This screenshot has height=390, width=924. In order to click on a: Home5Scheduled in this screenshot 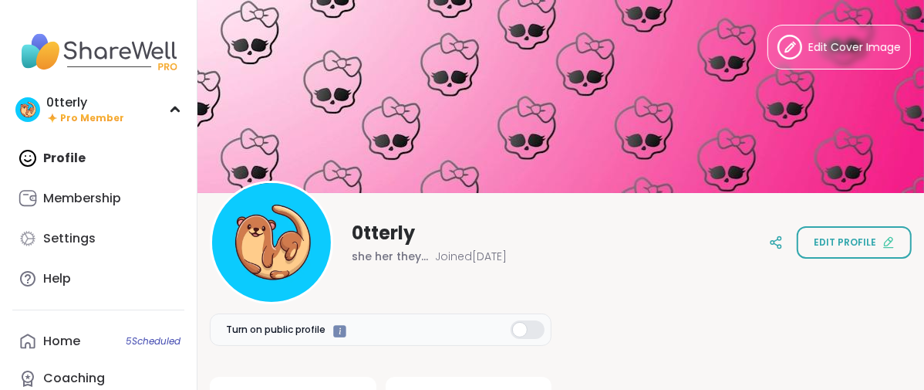, I will do `click(98, 341)`.